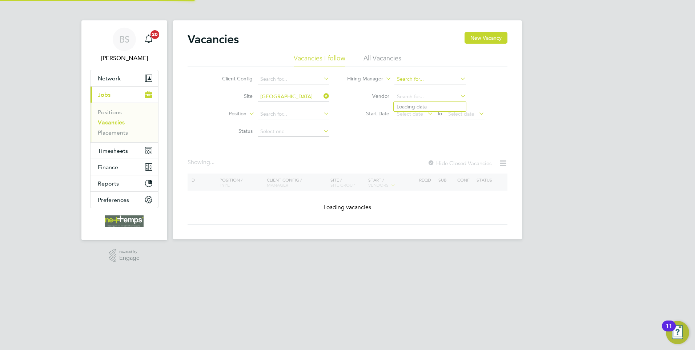 The width and height of the screenshot is (695, 350). What do you see at coordinates (108, 183) in the screenshot?
I see `span: Reports` at bounding box center [108, 183].